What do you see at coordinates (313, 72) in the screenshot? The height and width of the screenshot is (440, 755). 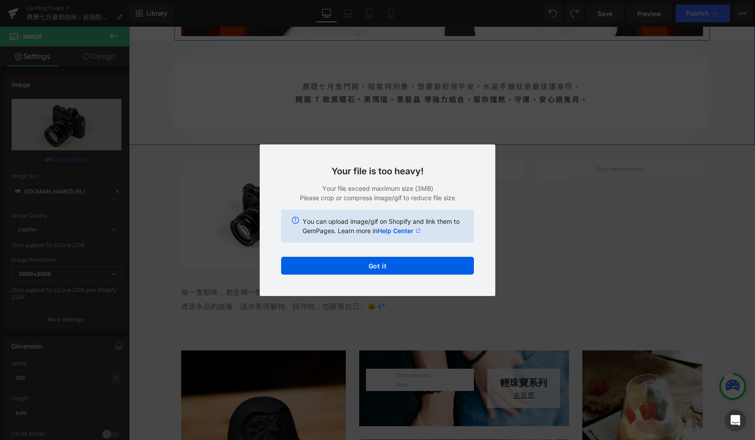 I see `b: 精選 7 款黑曜石、黑瑪瑙、黑髮晶 等強力組合，幫你擋煞、守運、安心過鬼月。` at bounding box center [313, 72].